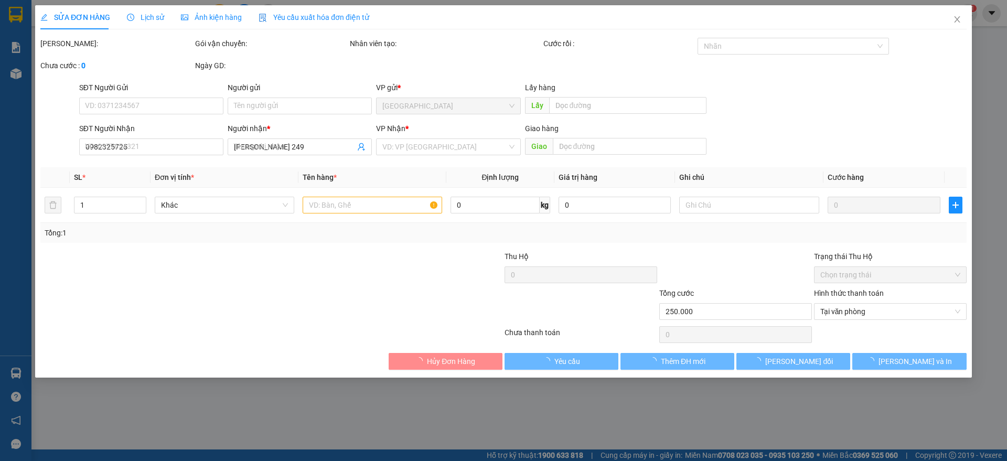 The height and width of the screenshot is (461, 1007). What do you see at coordinates (151, 88) in the screenshot?
I see `div: SĐT Người Gửi` at bounding box center [151, 88].